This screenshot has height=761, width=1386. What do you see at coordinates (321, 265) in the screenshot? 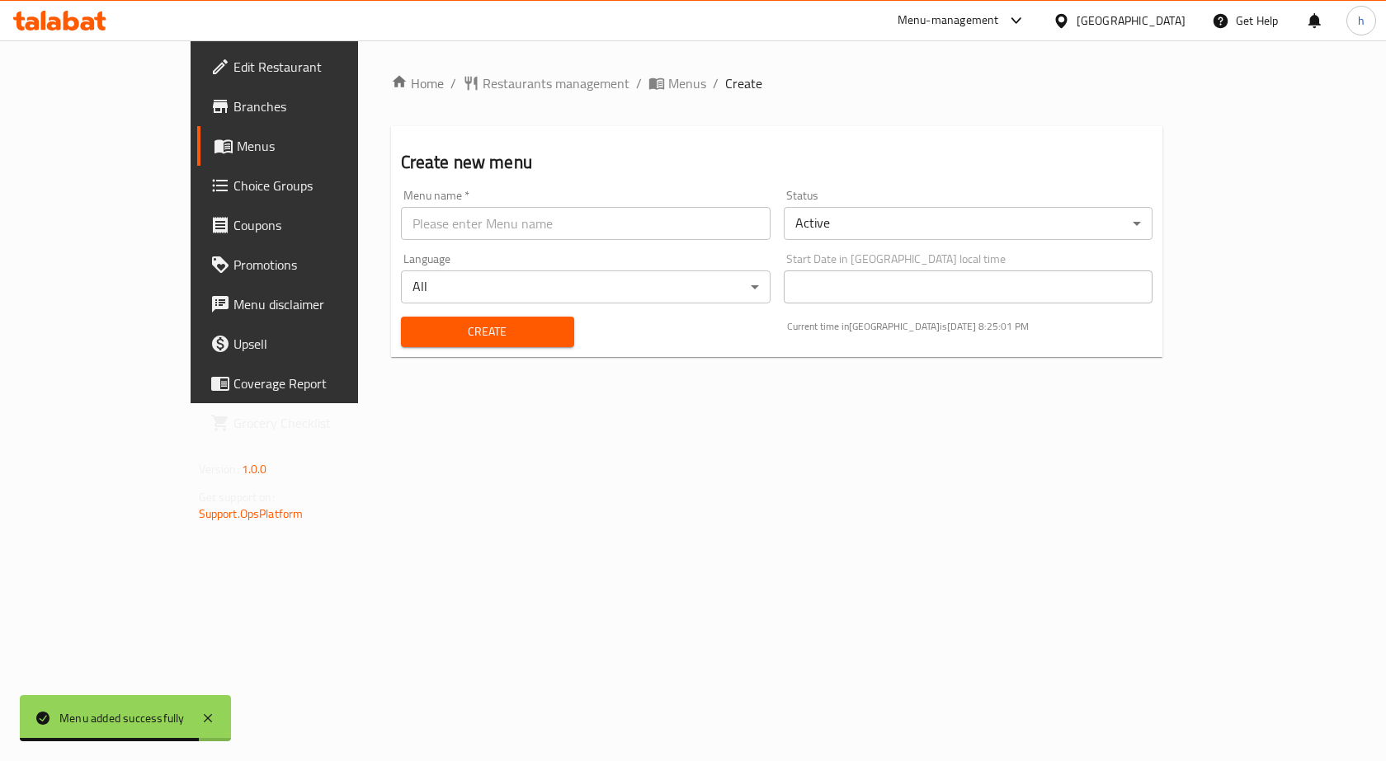
I see `span: Promotions` at bounding box center [321, 265].